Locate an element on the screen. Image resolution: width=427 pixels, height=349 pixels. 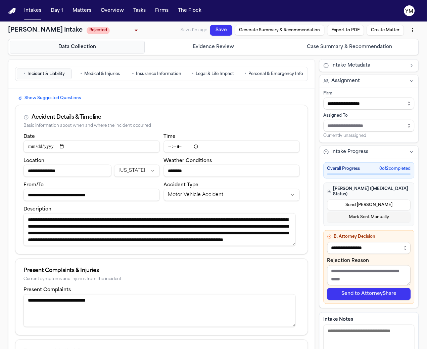
span: Incident & Liability is located at coordinates (46, 74).